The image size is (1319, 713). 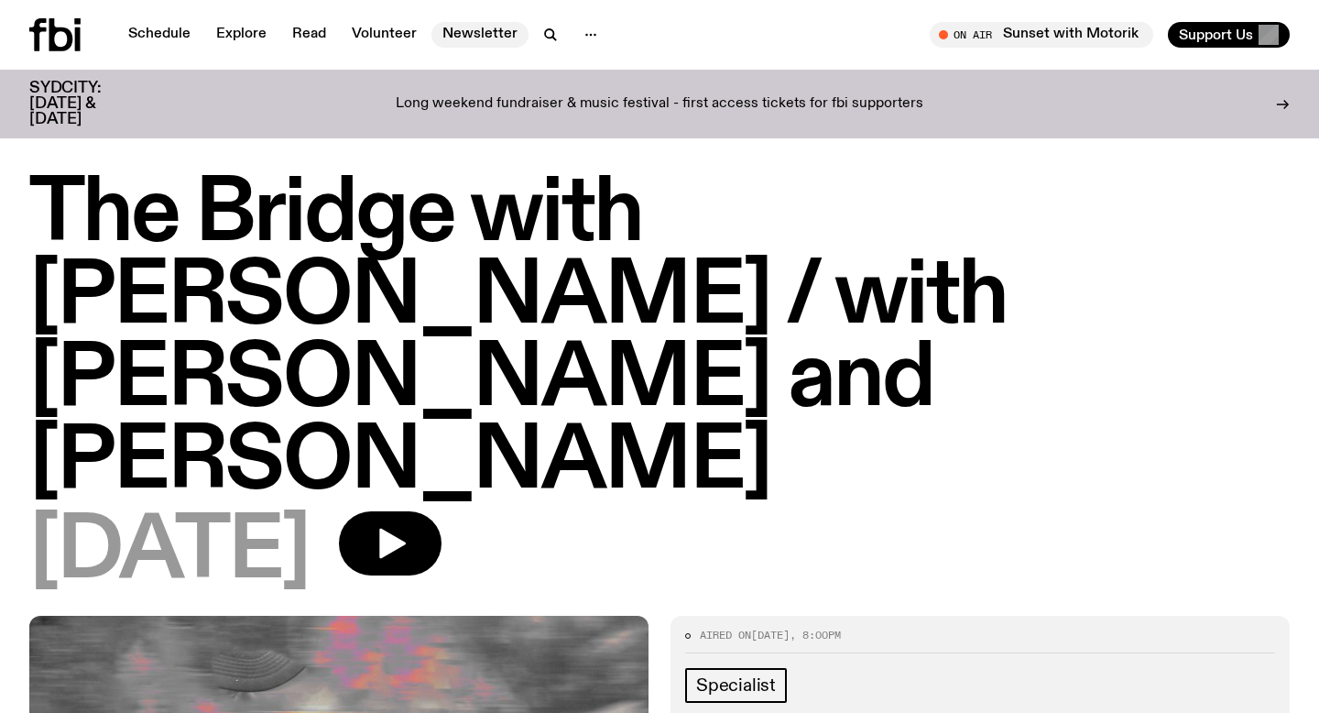 I want to click on span: Specialist, so click(x=736, y=685).